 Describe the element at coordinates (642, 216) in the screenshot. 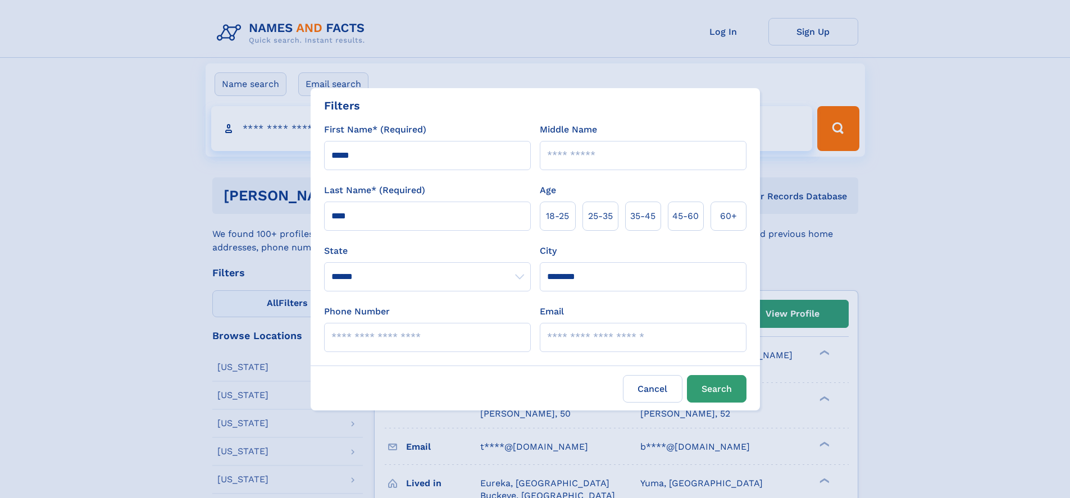

I see `span: 35‑45` at that location.